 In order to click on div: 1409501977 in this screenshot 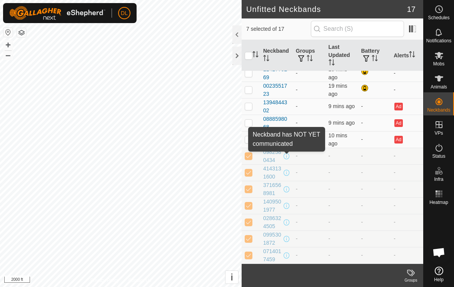, I will do `click(272, 206)`.